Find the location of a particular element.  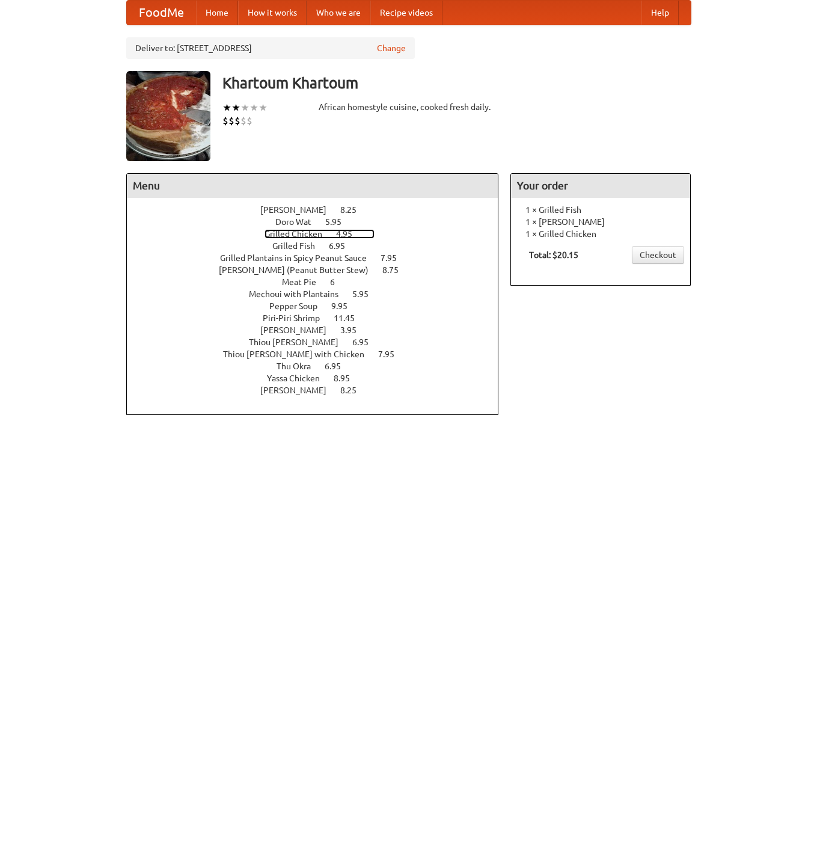

span: 4.95 is located at coordinates (350, 234).